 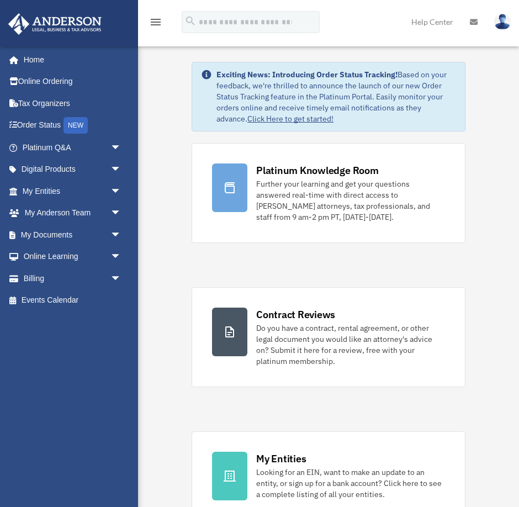 What do you see at coordinates (328, 337) in the screenshot?
I see `a: Contract Reviews Do you have a contract, rental agreement, or other legal document you would like...` at bounding box center [328, 337].